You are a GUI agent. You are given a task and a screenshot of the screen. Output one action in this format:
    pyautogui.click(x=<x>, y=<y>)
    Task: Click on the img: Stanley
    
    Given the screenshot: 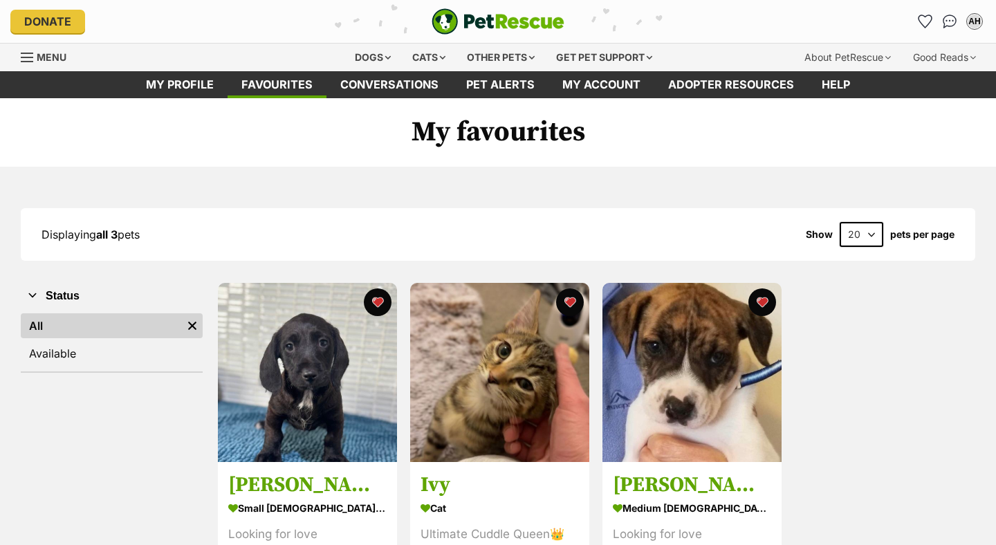 What is the action you would take?
    pyautogui.click(x=692, y=372)
    